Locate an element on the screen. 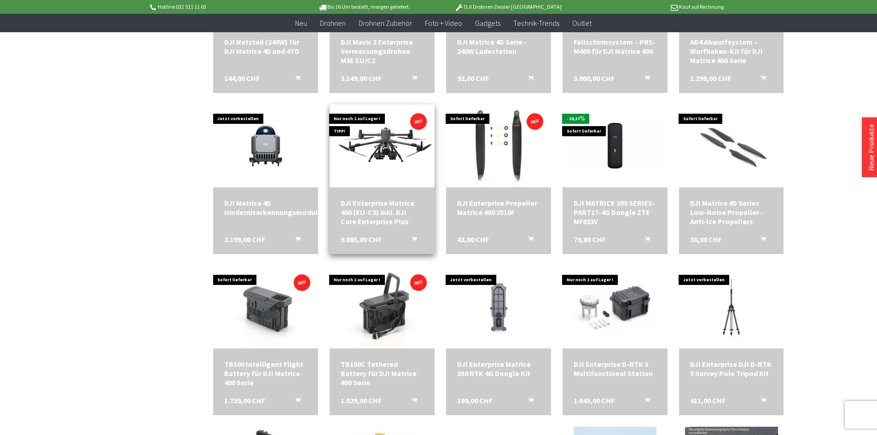 The height and width of the screenshot is (435, 877). a: TB100C Tethered Battery für DJI Matrice 400 Serie 1.929,00 CHF In den Warenkorb is located at coordinates (382, 373).